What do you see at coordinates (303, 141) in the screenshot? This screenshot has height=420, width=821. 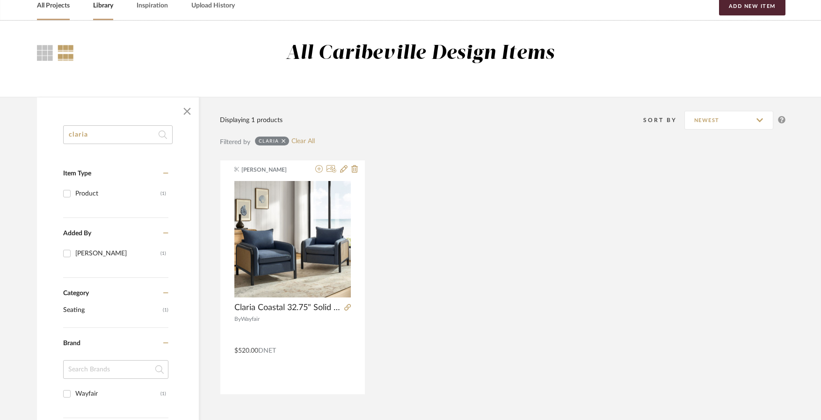 I see `a: Clear All` at bounding box center [303, 141].